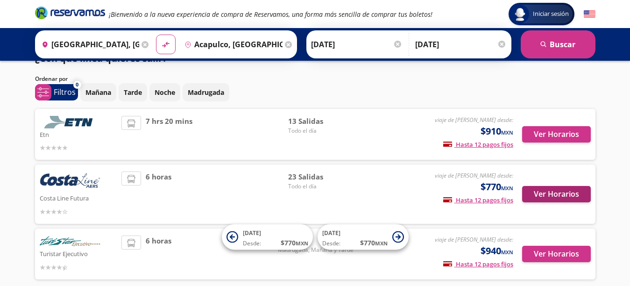 This screenshot has height=286, width=630. What do you see at coordinates (77, 84) in the screenshot?
I see `span: 0` at bounding box center [77, 84].